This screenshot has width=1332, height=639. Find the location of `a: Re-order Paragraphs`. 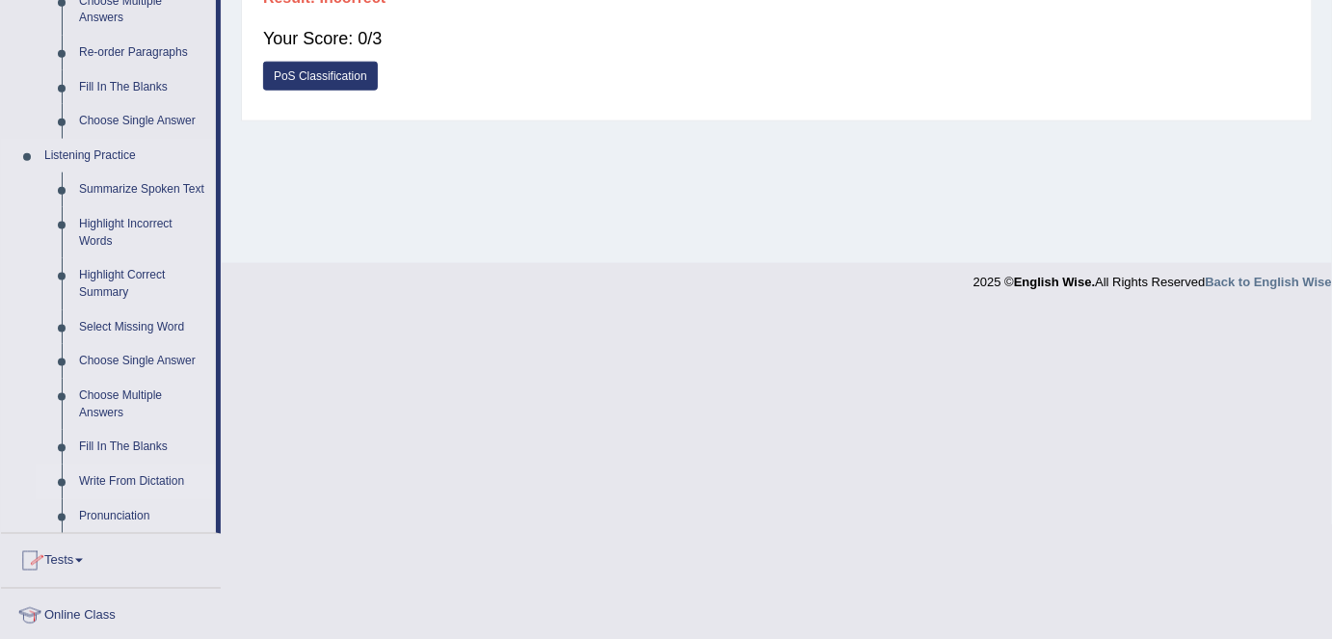

a: Re-order Paragraphs is located at coordinates (143, 53).